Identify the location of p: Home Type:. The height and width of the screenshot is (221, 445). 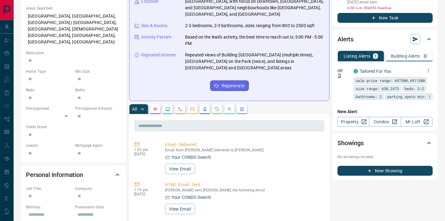
(49, 72).